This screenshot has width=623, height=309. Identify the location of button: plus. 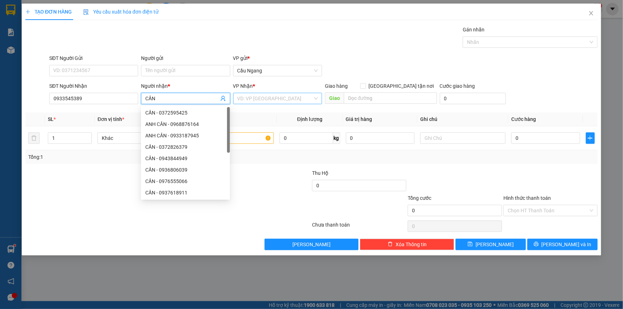
(590, 138).